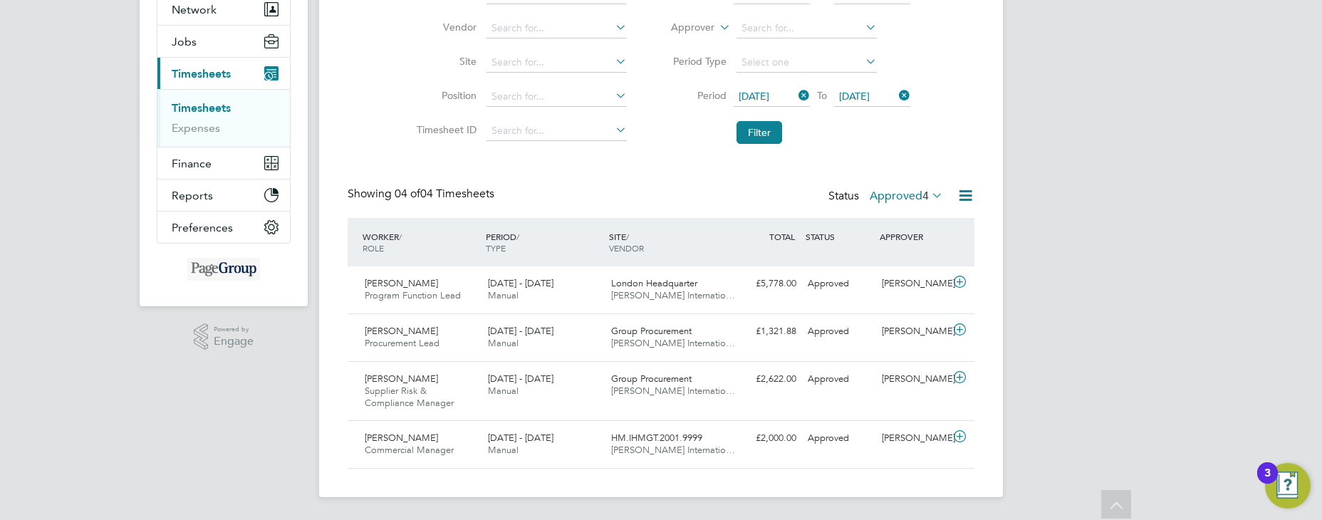 The image size is (1322, 520). I want to click on span: Timesheets, so click(201, 73).